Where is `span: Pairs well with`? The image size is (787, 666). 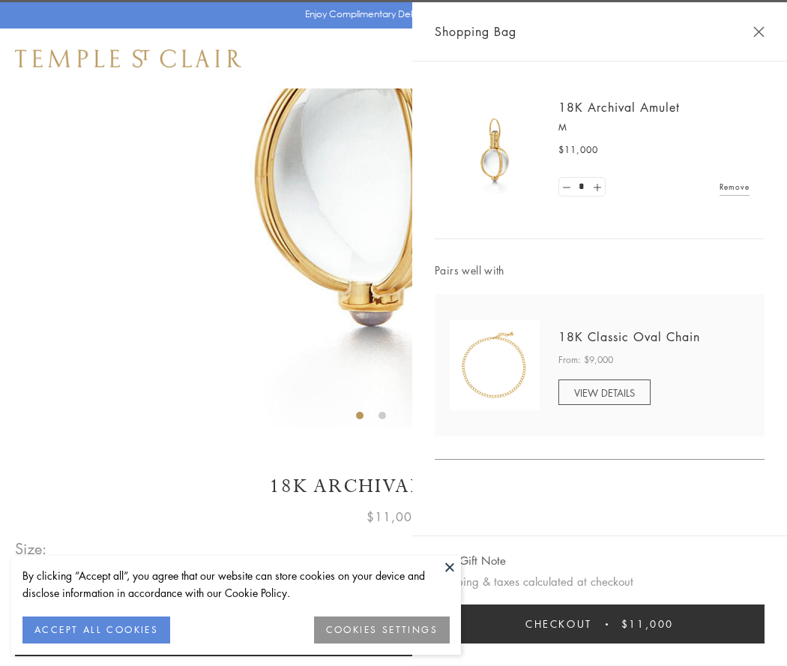
span: Pairs well with is located at coordinates (600, 270).